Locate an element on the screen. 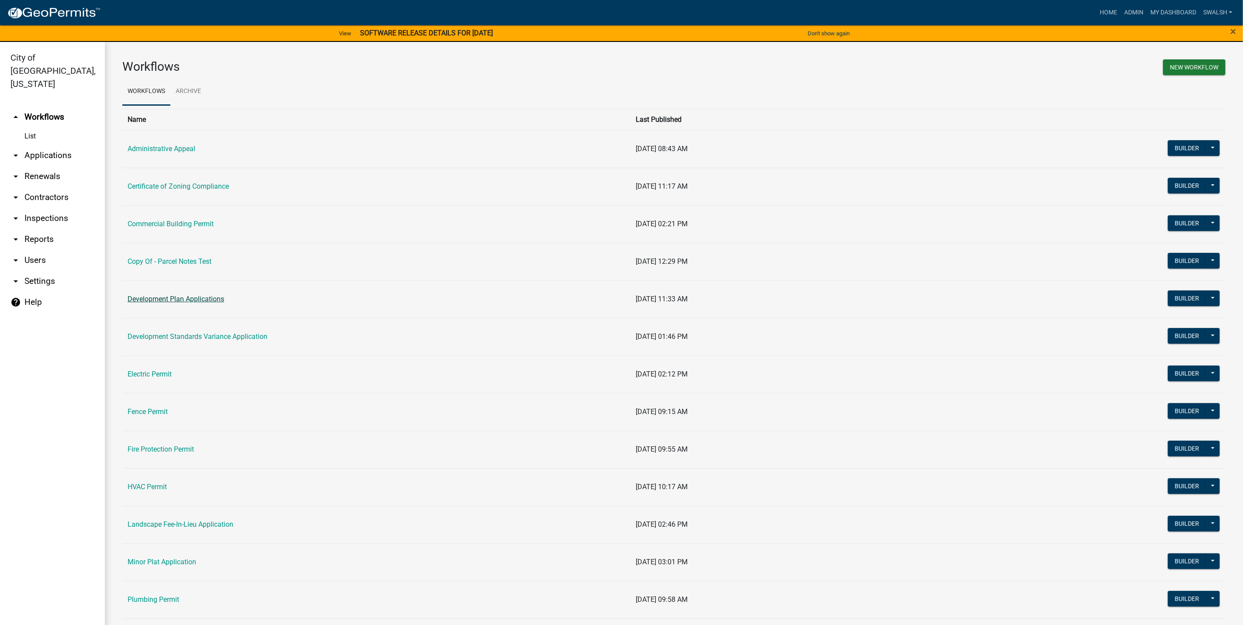 Image resolution: width=1243 pixels, height=625 pixels. a: Copy Of - Parcel Notes Test is located at coordinates (170, 261).